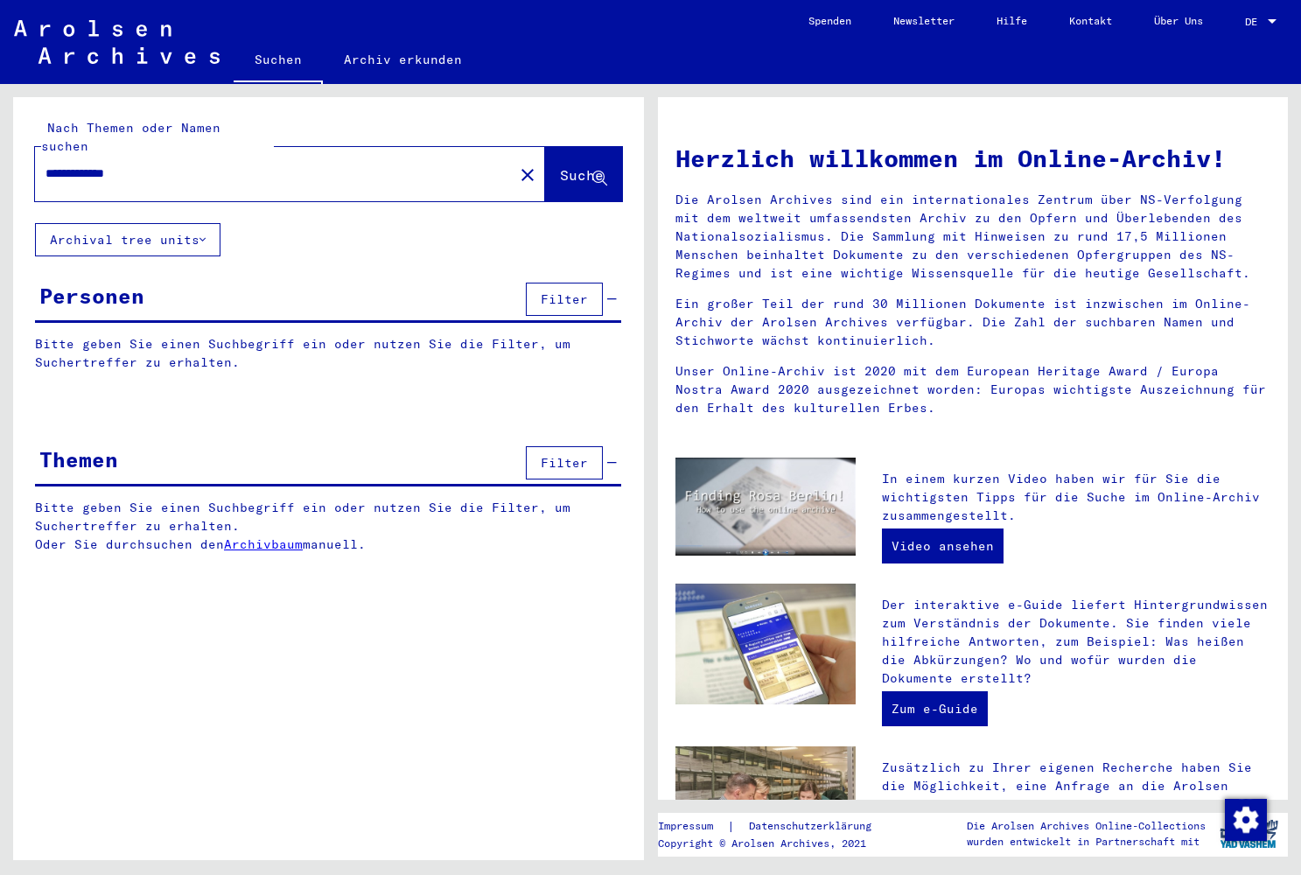 Image resolution: width=1301 pixels, height=875 pixels. What do you see at coordinates (278, 61) in the screenshot?
I see `a: Suchen` at bounding box center [278, 61].